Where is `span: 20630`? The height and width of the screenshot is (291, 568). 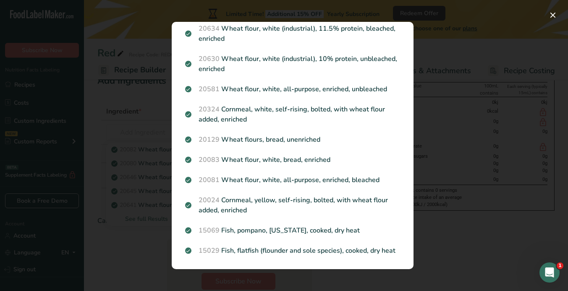
span: 20630 is located at coordinates (209, 59).